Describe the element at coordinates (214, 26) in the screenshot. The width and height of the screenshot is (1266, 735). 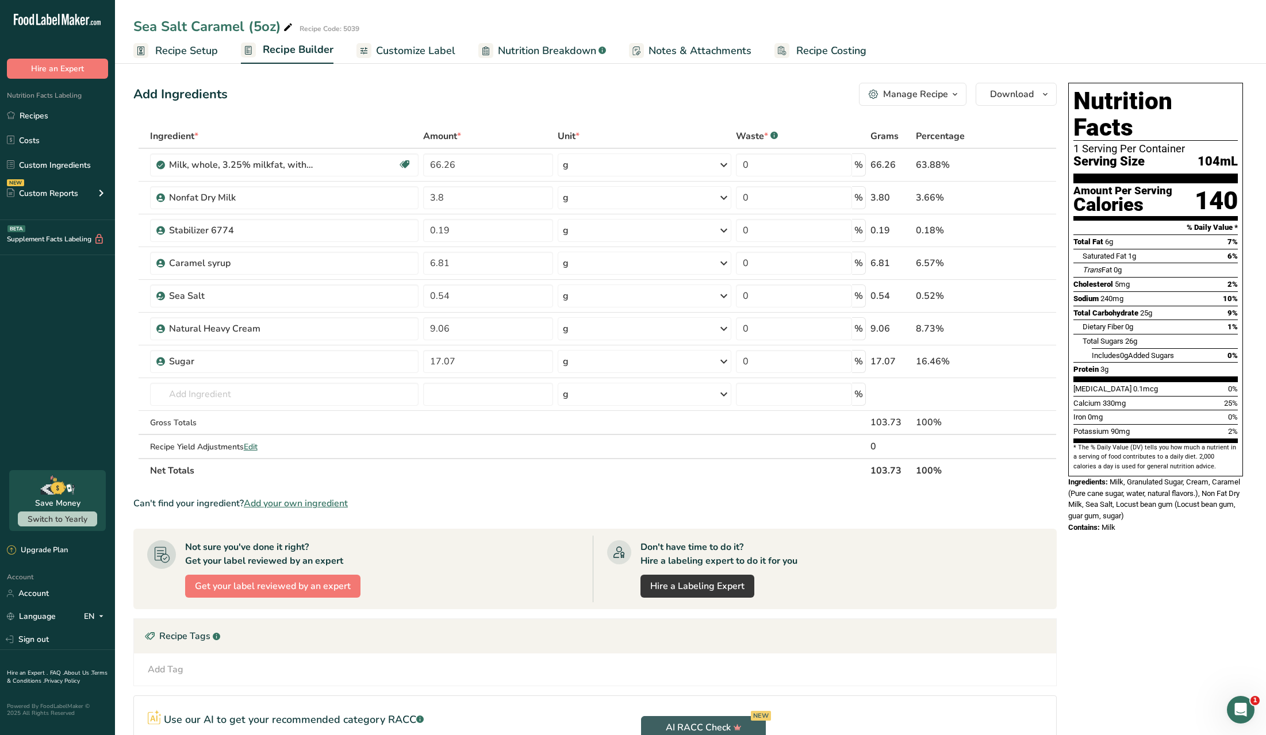
I see `div: Sea Salt Caramel (5oz)` at that location.